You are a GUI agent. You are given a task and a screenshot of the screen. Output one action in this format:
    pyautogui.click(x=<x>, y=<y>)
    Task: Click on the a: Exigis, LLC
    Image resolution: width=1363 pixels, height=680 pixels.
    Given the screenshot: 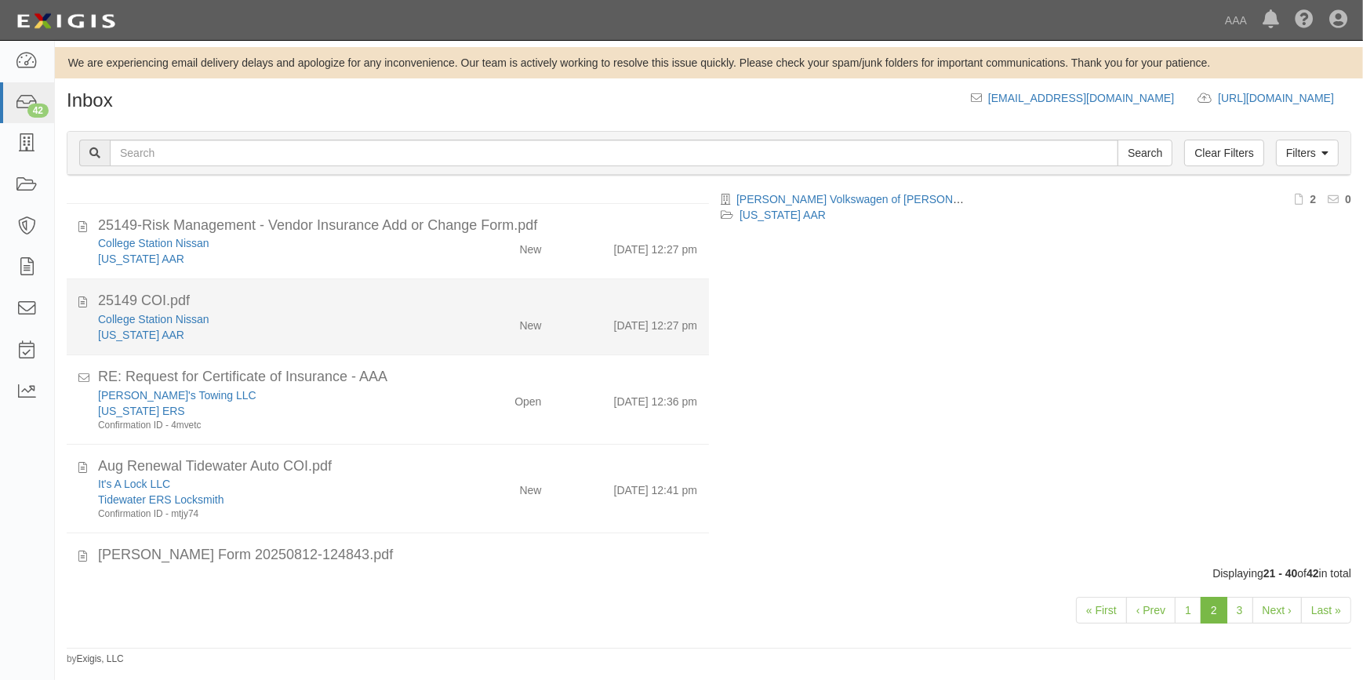 What is the action you would take?
    pyautogui.click(x=100, y=659)
    